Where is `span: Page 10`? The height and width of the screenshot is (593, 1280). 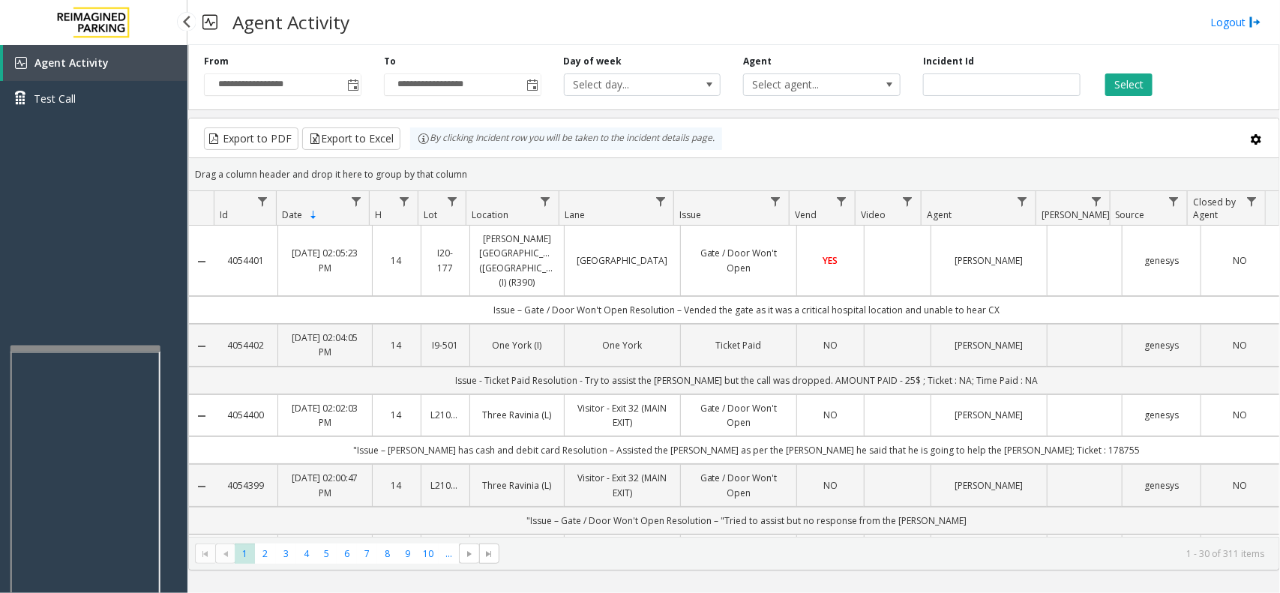
span: Page 10 is located at coordinates (428, 554).